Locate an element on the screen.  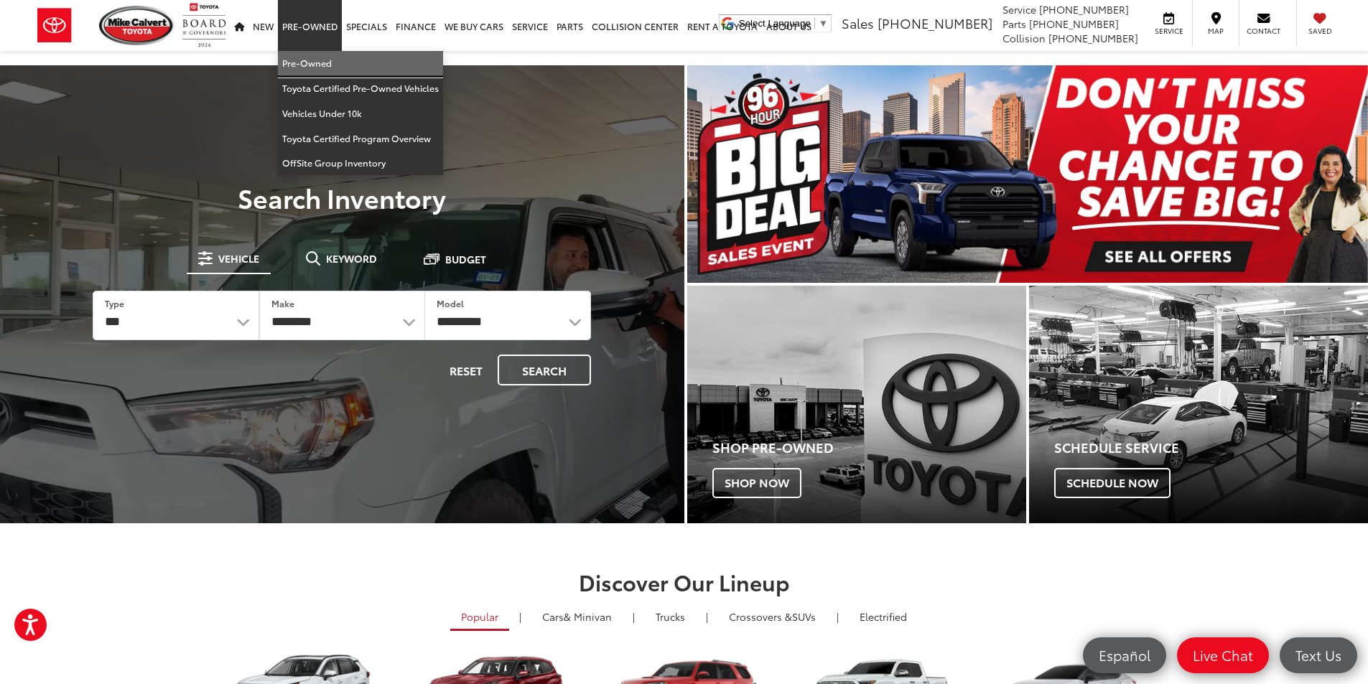
h4: Shop Pre-Owned is located at coordinates (869, 448).